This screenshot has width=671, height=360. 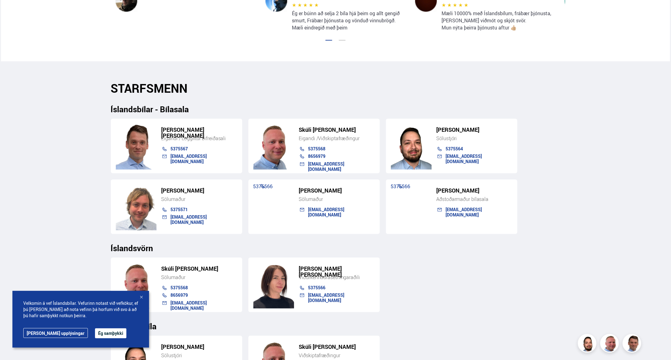 What do you see at coordinates (111, 334) in the screenshot?
I see `button: Ég samþykki` at bounding box center [111, 334].